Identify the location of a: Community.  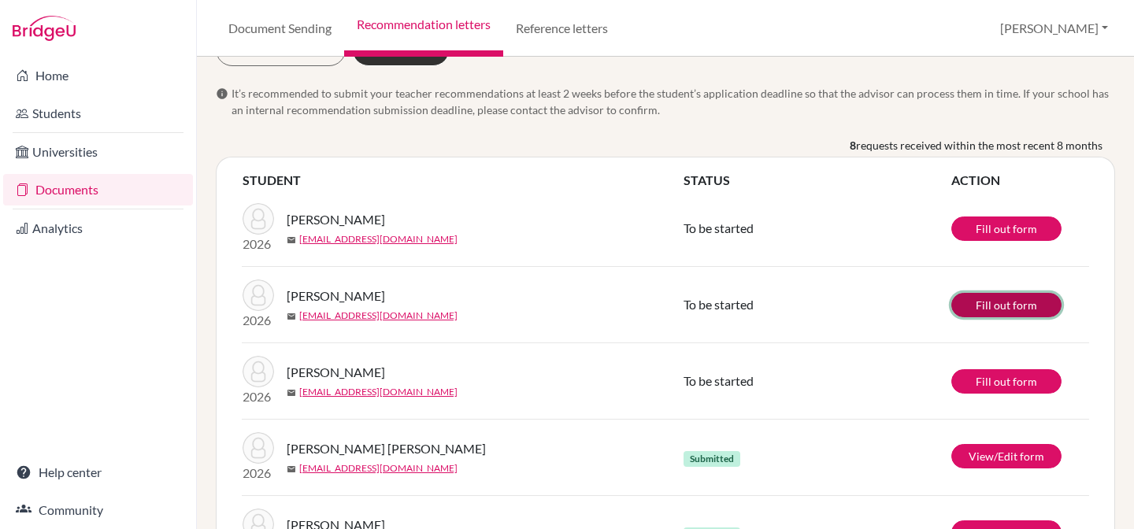
(98, 510).